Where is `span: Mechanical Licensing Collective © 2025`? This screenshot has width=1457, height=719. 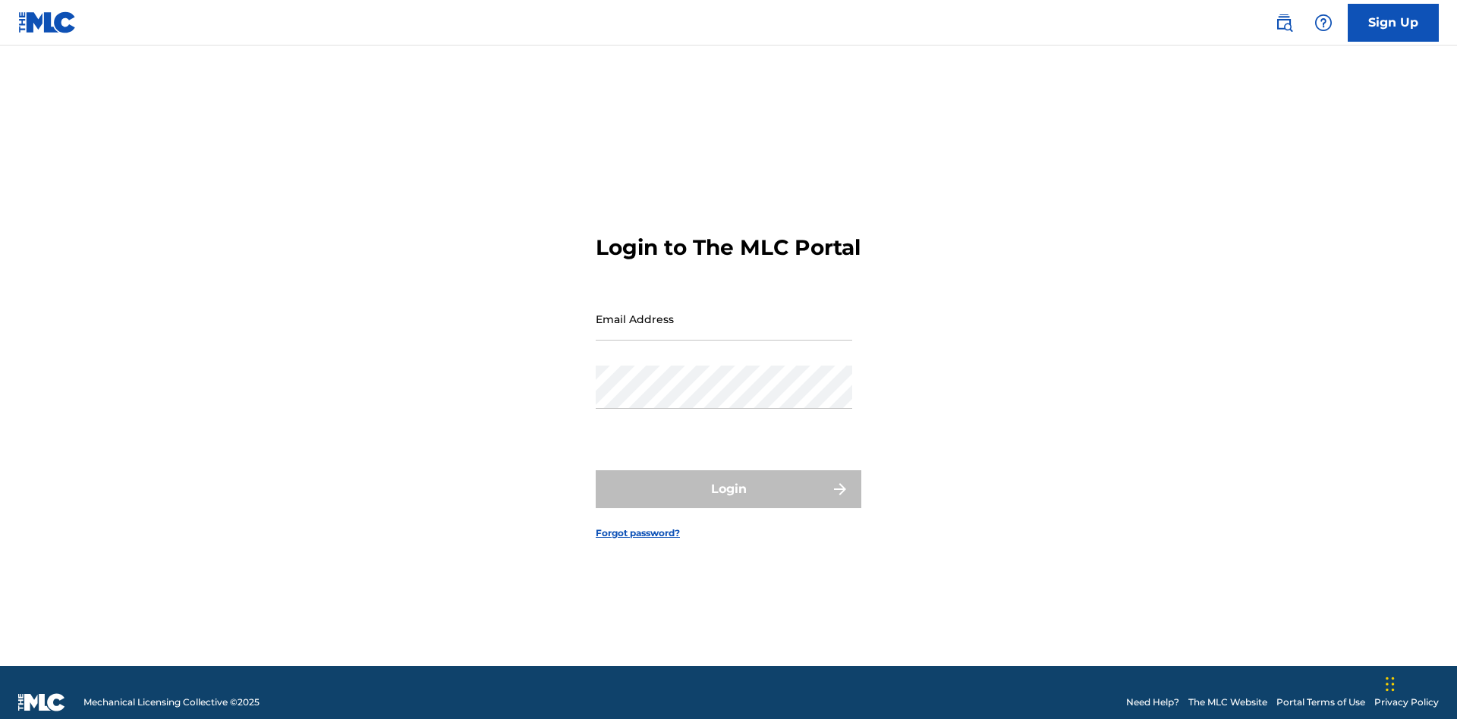
span: Mechanical Licensing Collective © 2025 is located at coordinates (172, 703).